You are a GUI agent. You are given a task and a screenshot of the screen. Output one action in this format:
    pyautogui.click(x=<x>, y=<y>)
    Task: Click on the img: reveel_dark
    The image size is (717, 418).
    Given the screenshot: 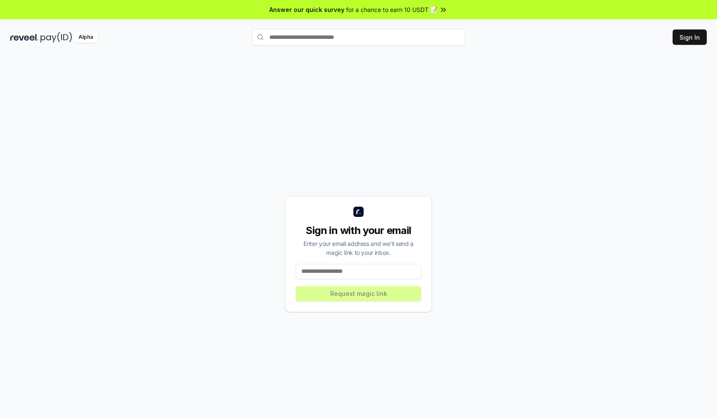 What is the action you would take?
    pyautogui.click(x=24, y=37)
    